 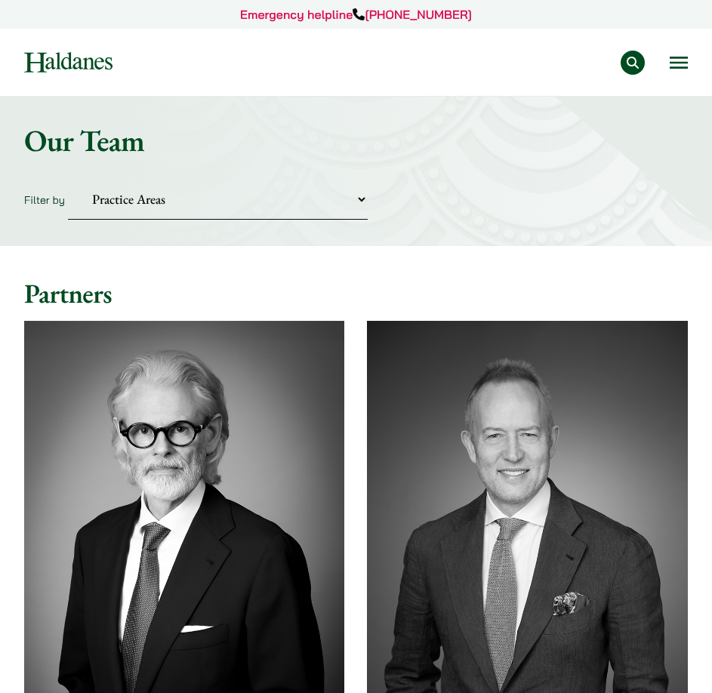 What do you see at coordinates (678, 63) in the screenshot?
I see `button: Open menu` at bounding box center [678, 63].